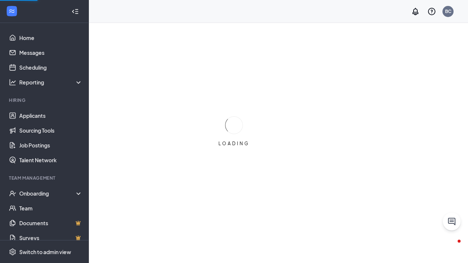 The width and height of the screenshot is (468, 263). Describe the element at coordinates (432, 11) in the screenshot. I see `svg: QuestionInfo` at that location.